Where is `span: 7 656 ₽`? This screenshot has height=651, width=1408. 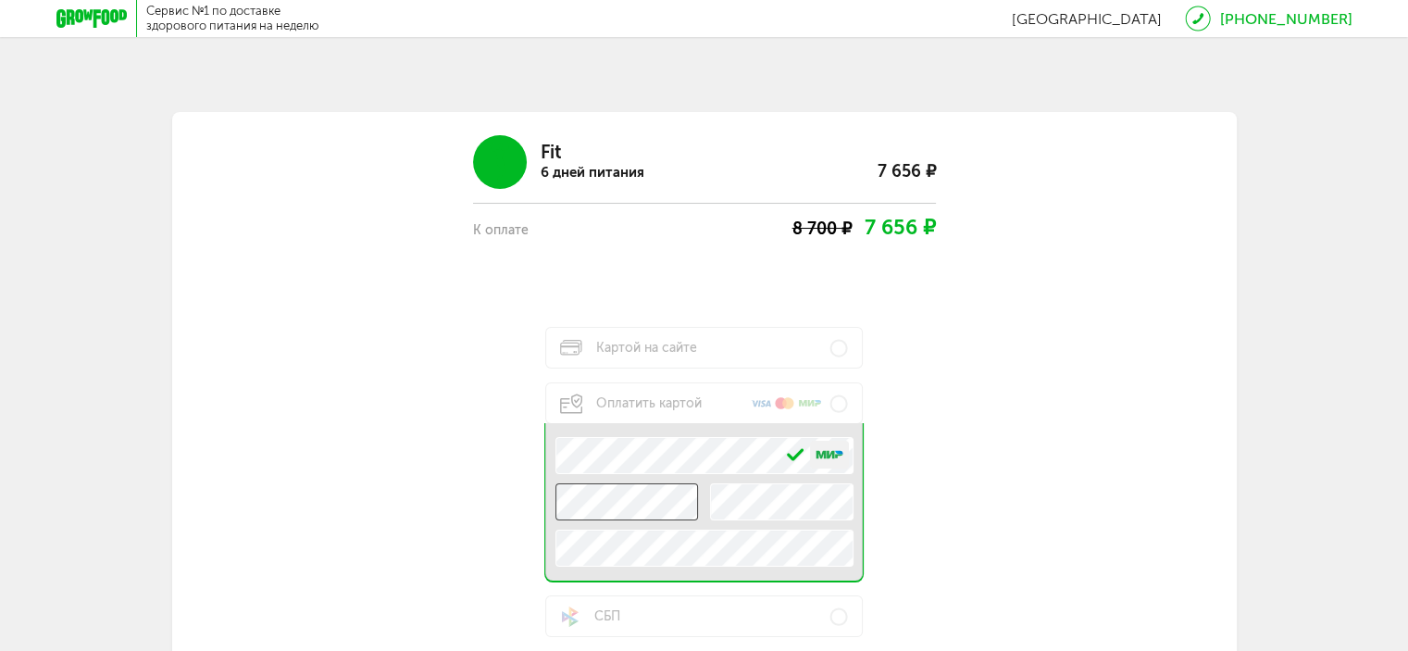
span: 7 656 ₽ is located at coordinates (900, 227).